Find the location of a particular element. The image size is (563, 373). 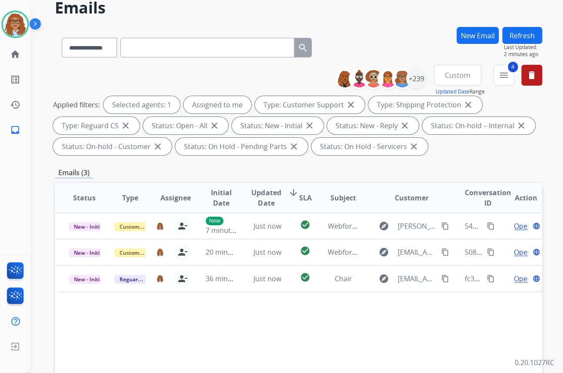

span: Assignee is located at coordinates (176, 198).